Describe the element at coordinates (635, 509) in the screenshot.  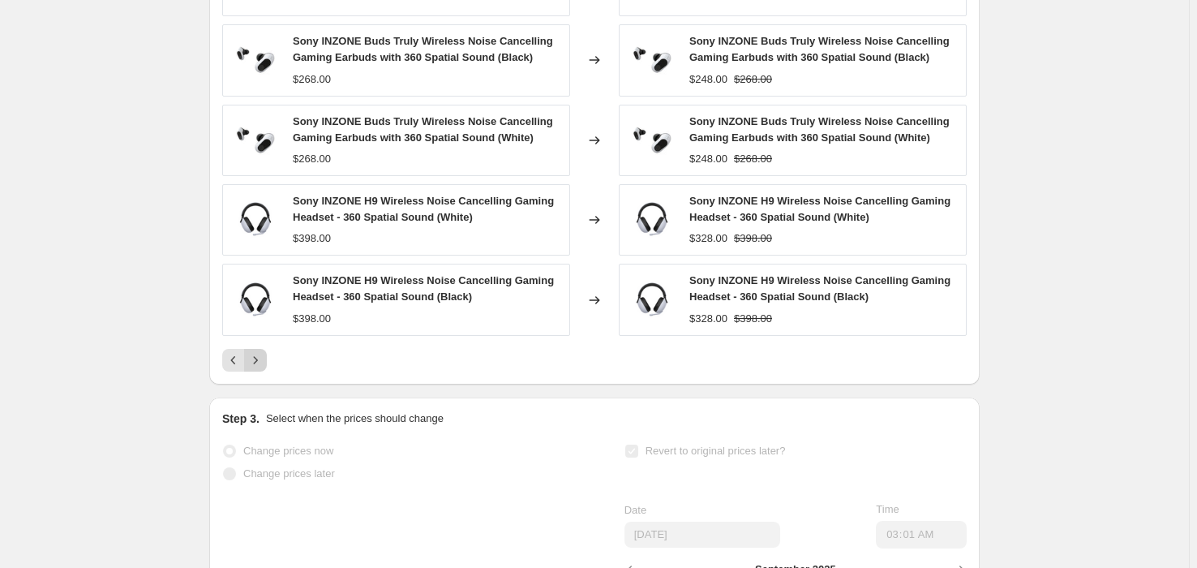
I see `span: Date` at that location.